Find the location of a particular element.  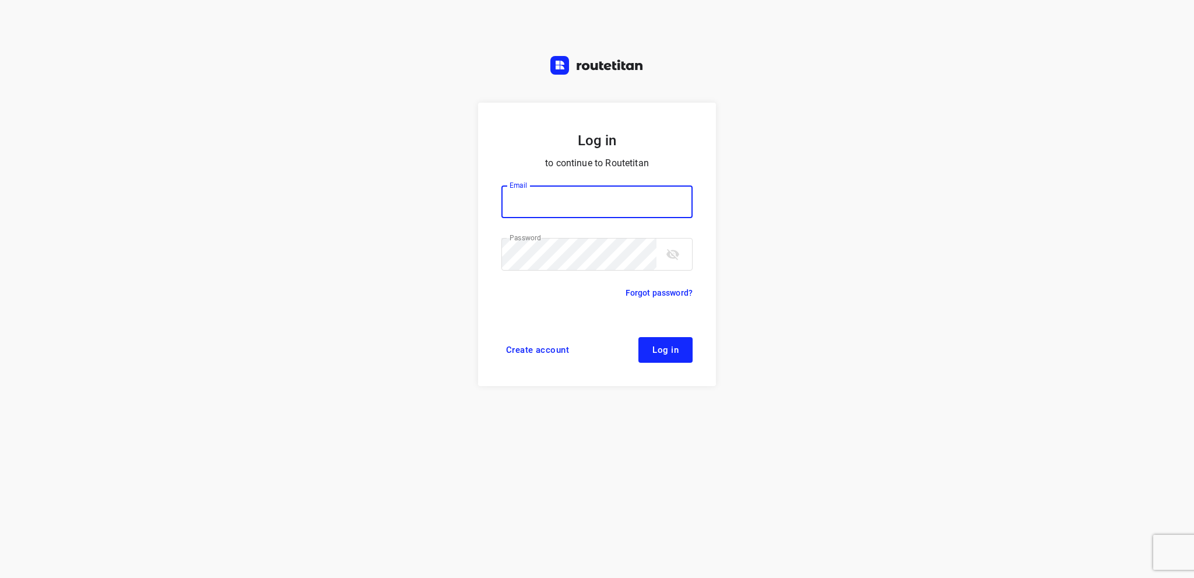

p: to continue to Routetitan is located at coordinates (597, 163).